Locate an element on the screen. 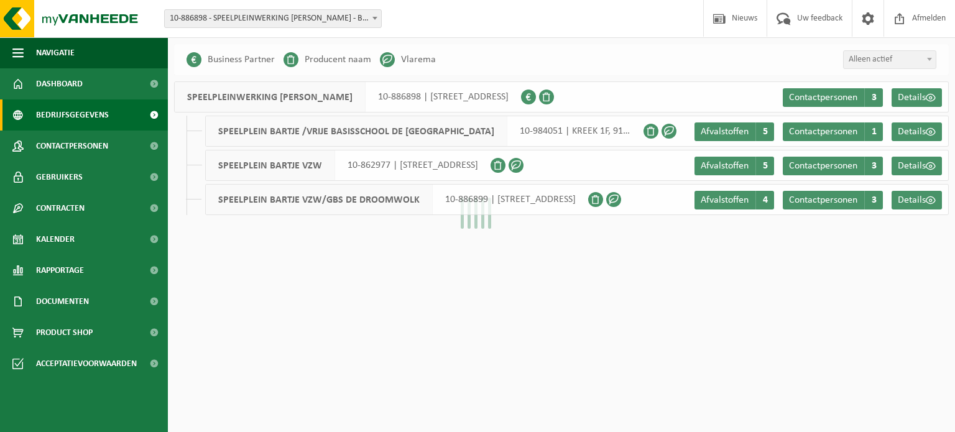 The width and height of the screenshot is (955, 432). span: Acceptatievoorwaarden is located at coordinates (86, 364).